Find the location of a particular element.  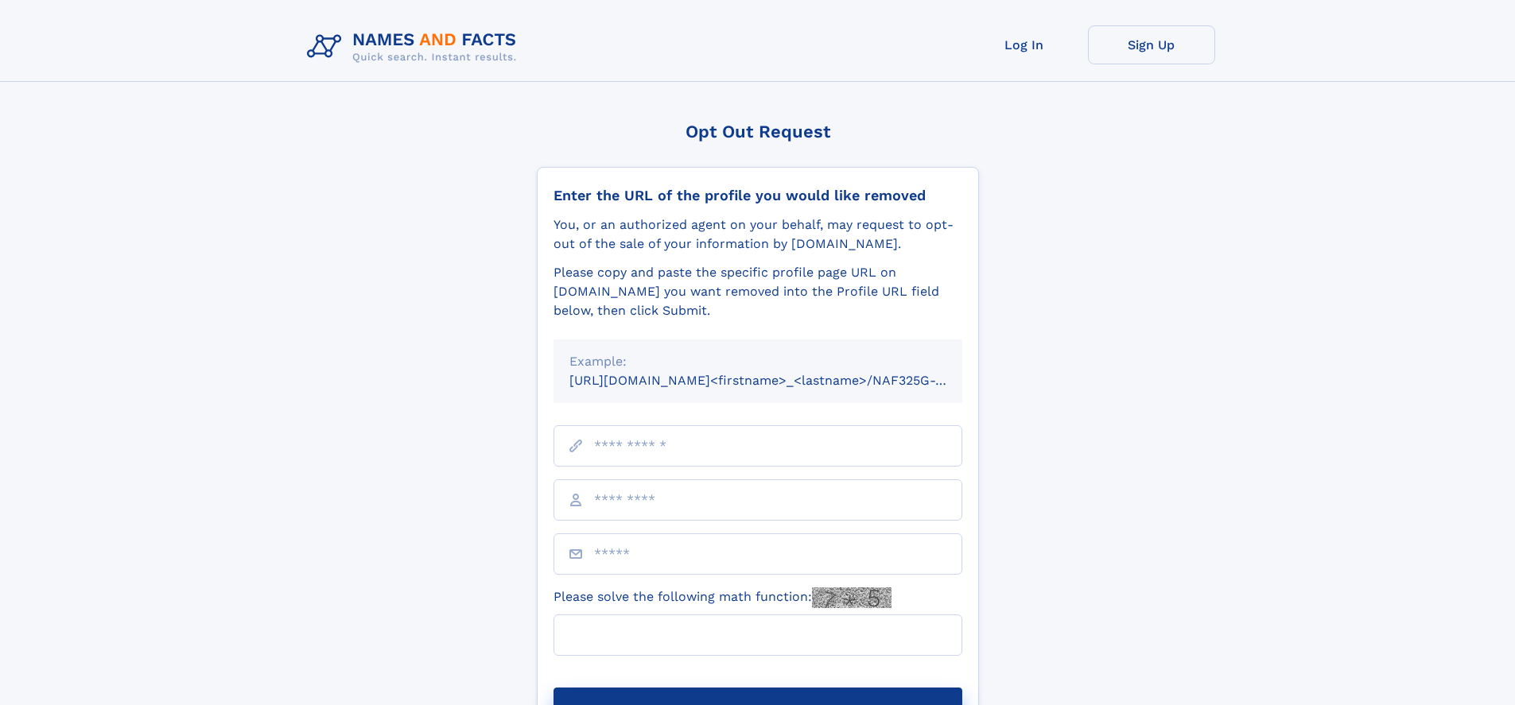

div: You, or an authorized agent on your behalf, may request to opt-out of the sale of your informatio... is located at coordinates (758, 235).